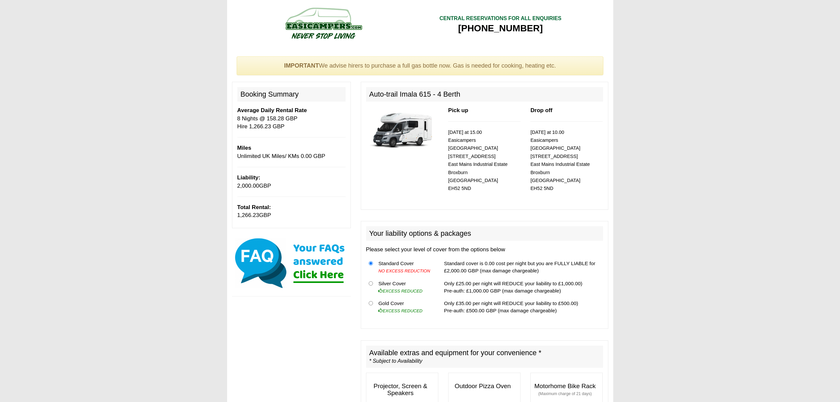  I want to click on b: Miles, so click(244, 148).